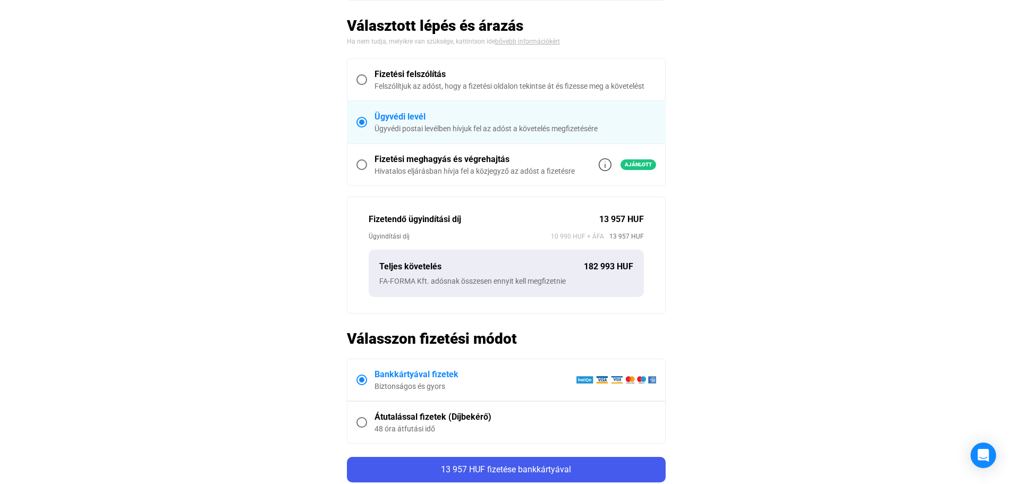  What do you see at coordinates (515, 129) in the screenshot?
I see `div: Ügyvédi postai levélben hívjuk fel az adóst a követelés megfizetésére` at bounding box center [515, 129].